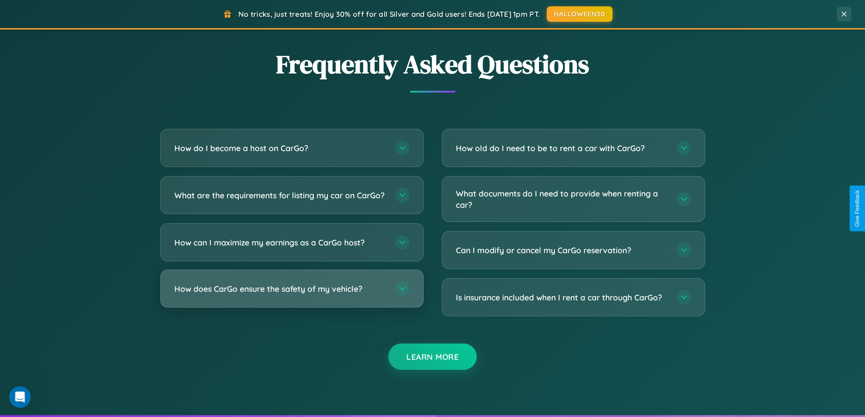 The width and height of the screenshot is (865, 417). What do you see at coordinates (280, 289) in the screenshot?
I see `h3: How does CarGo ensure the safety of my vehicle?` at bounding box center [280, 289].